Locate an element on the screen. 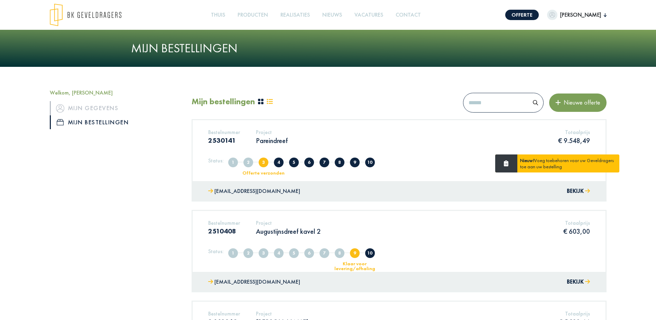 The width and height of the screenshot is (656, 320). strong: Nieuw! is located at coordinates (527, 160).